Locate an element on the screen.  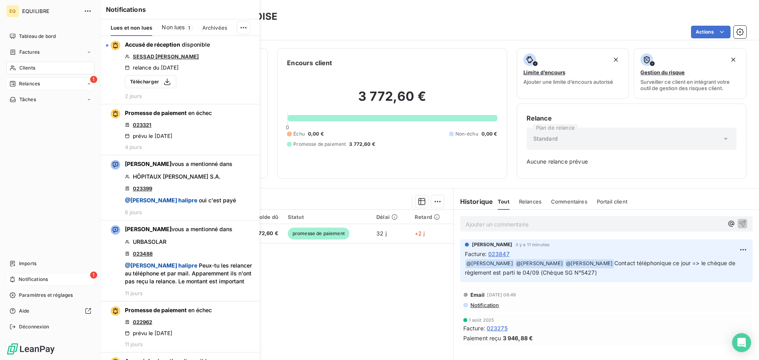
button: Gestion du risqueSurveiller ce client en intégrant votre outil de gestion des risques client. is located at coordinates (690, 74).